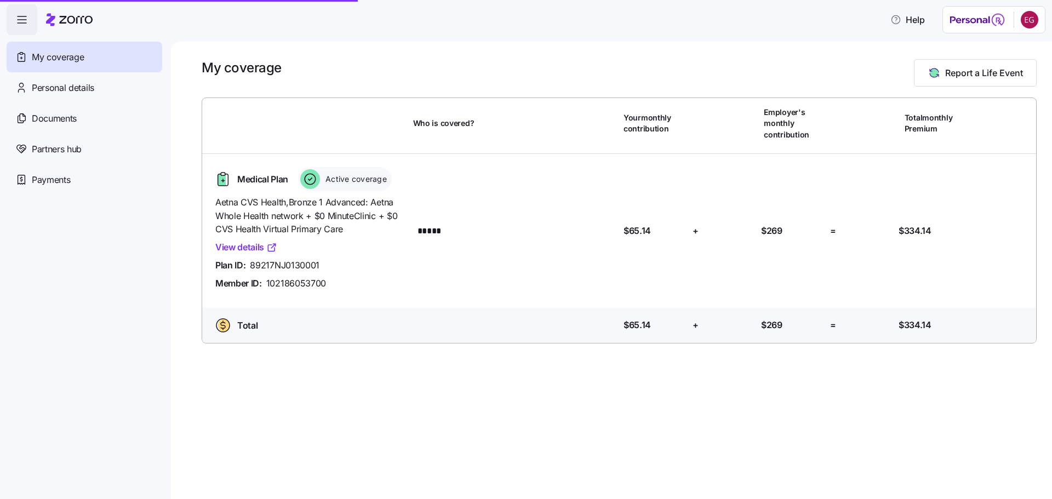 This screenshot has width=1052, height=499. Describe the element at coordinates (84, 118) in the screenshot. I see `a: Documents` at that location.